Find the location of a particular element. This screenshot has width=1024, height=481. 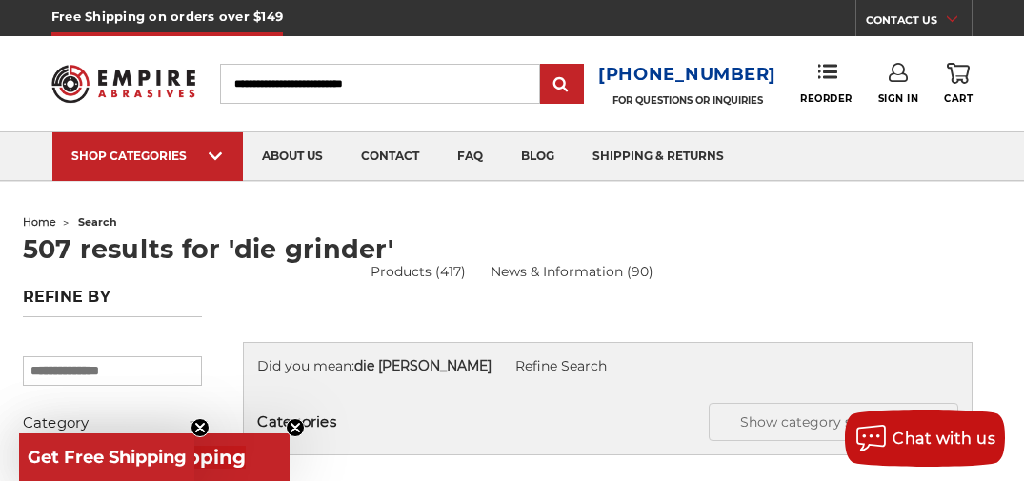

p: FOR QUESTIONS OR INQUIRIES is located at coordinates (687, 100).